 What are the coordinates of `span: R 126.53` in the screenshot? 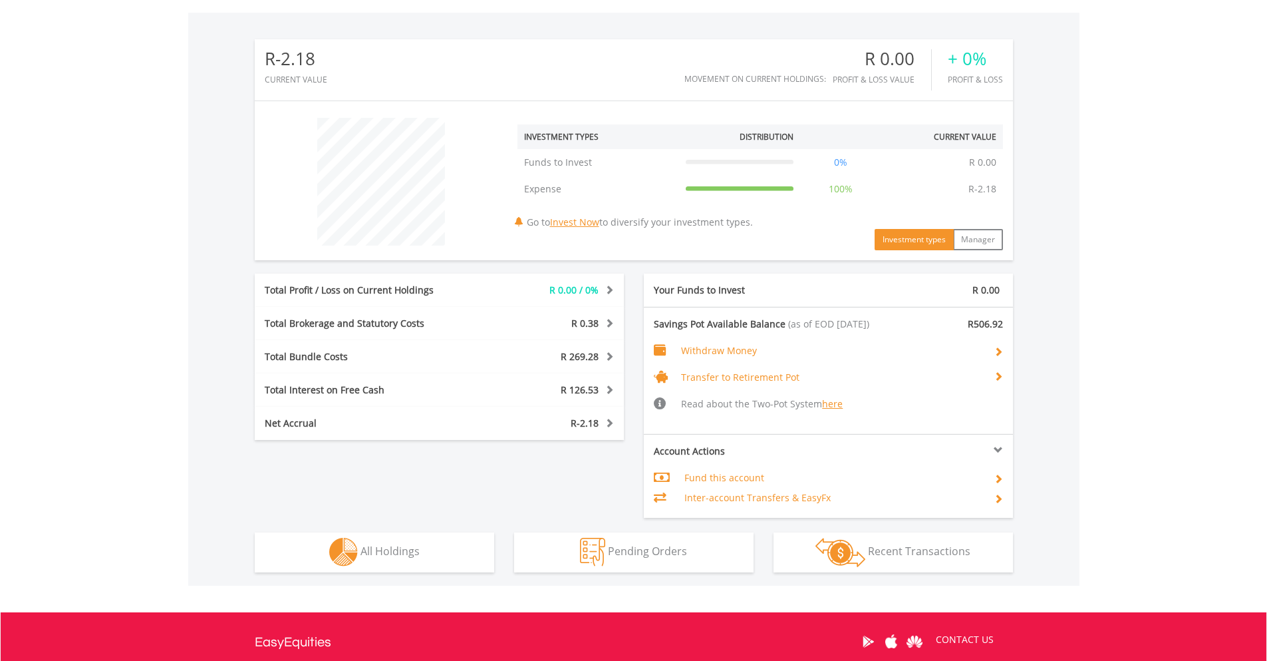 It's located at (579, 389).